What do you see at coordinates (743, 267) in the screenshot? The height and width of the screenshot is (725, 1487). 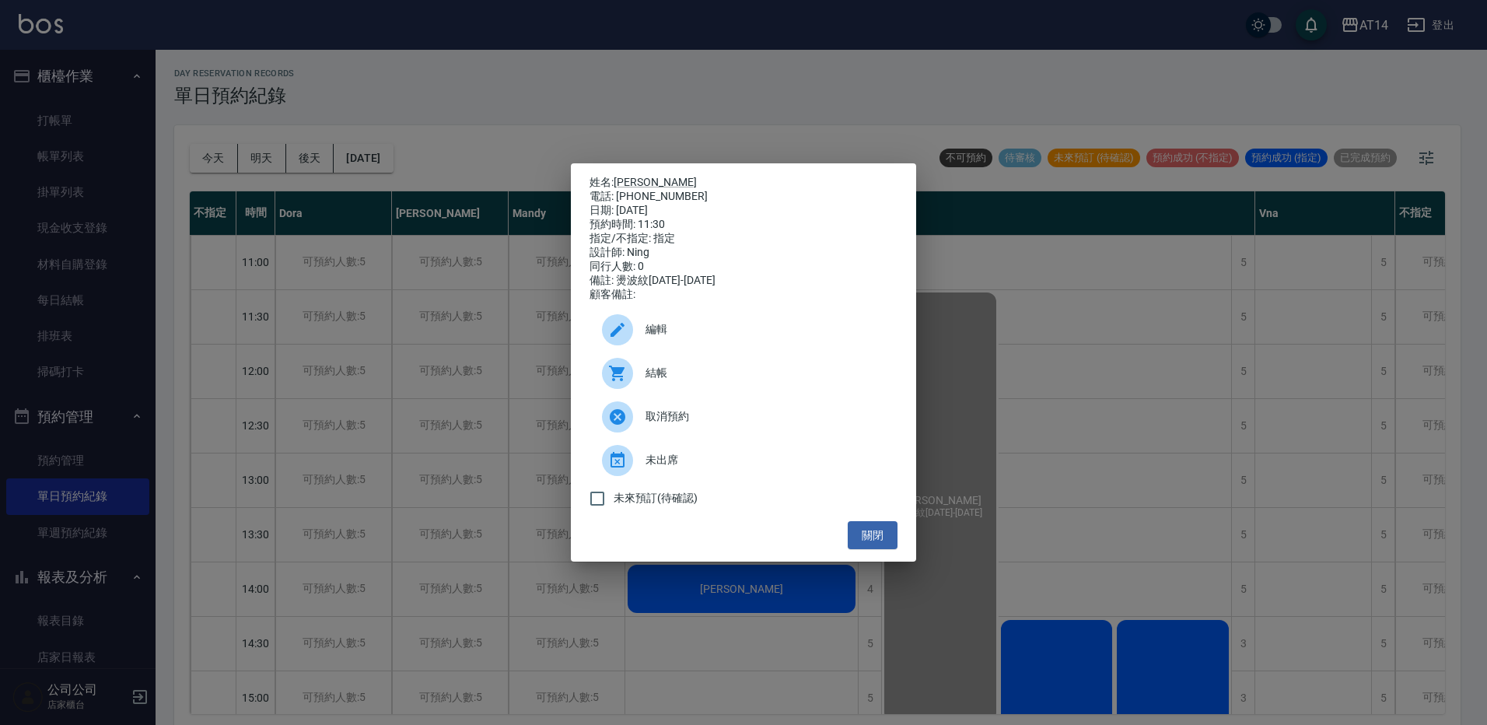 I see `div: 同行人數: 0` at bounding box center [743, 267].